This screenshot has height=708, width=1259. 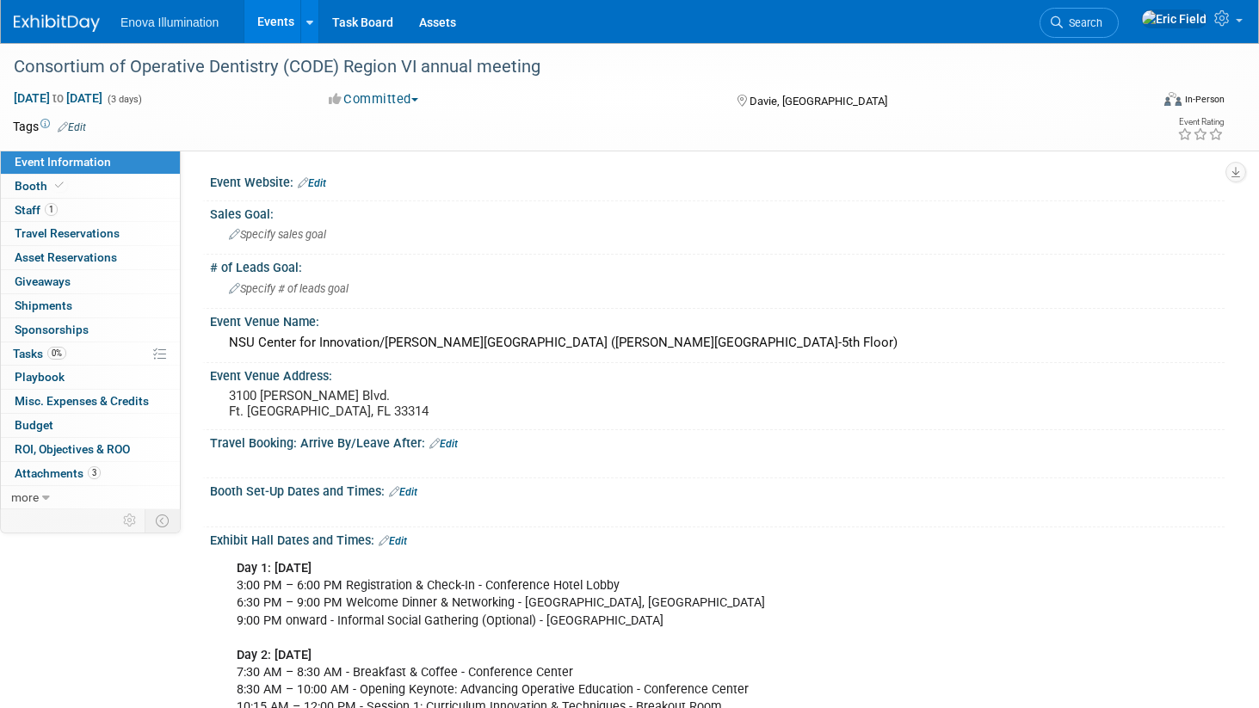 What do you see at coordinates (94, 472) in the screenshot?
I see `span: 3` at bounding box center [94, 472].